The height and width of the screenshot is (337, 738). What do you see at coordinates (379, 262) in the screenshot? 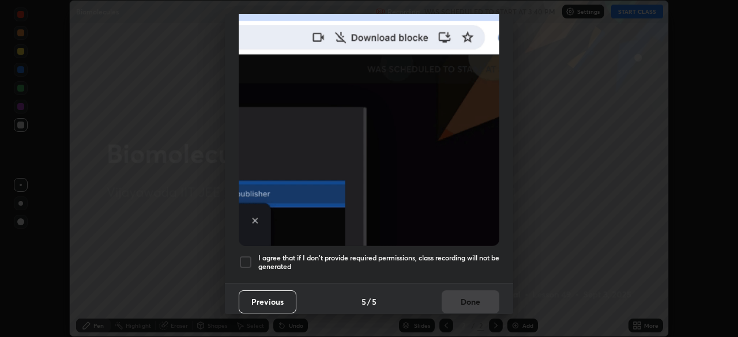
I see `h5: I agree that if I don't provide required permissions, class recording will not be generated` at bounding box center [379, 262].